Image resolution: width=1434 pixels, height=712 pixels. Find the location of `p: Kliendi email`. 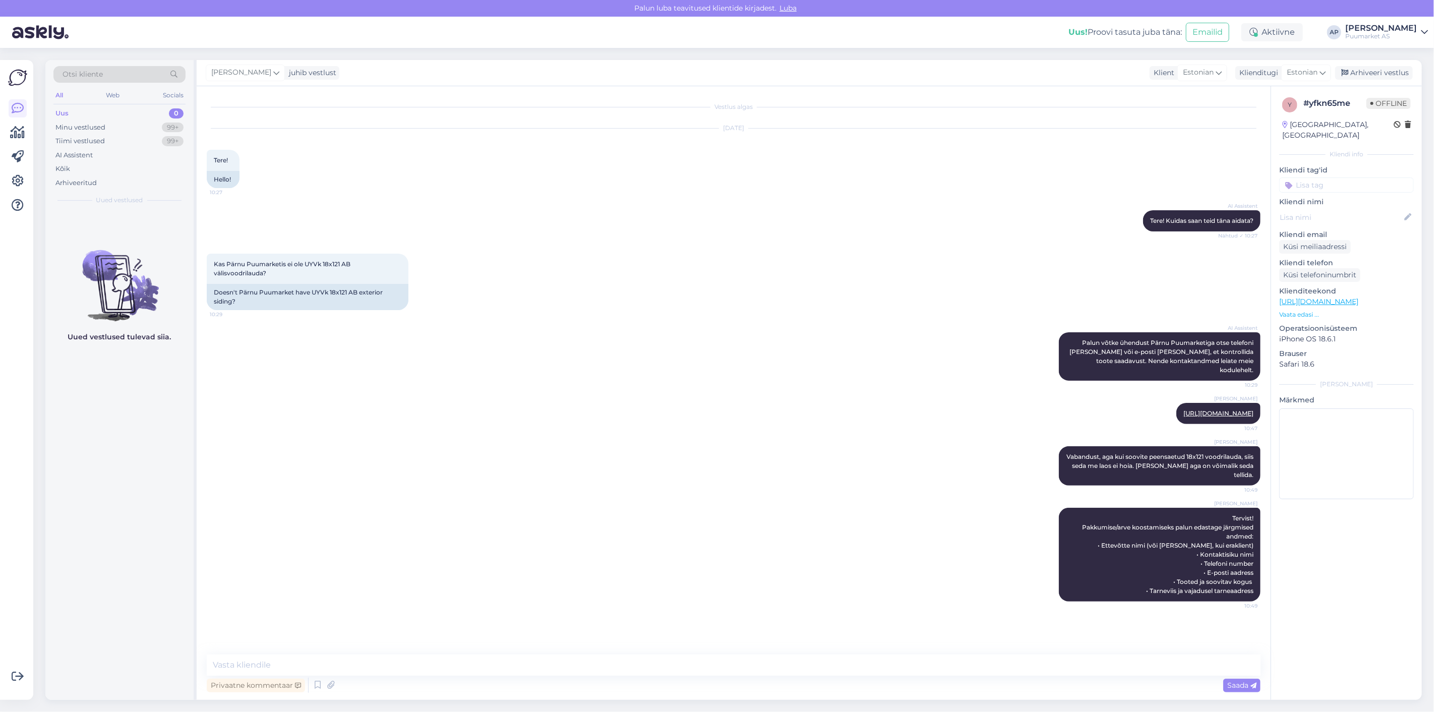

p: Kliendi email is located at coordinates (1346, 234).